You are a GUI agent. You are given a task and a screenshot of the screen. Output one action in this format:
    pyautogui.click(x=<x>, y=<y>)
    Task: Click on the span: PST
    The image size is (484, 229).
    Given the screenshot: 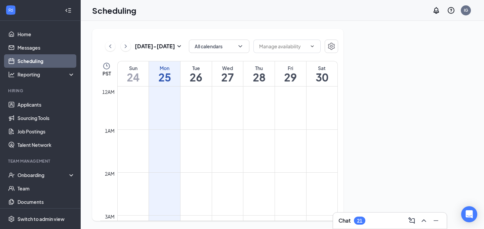 What is the action you would take?
    pyautogui.click(x=106, y=74)
    